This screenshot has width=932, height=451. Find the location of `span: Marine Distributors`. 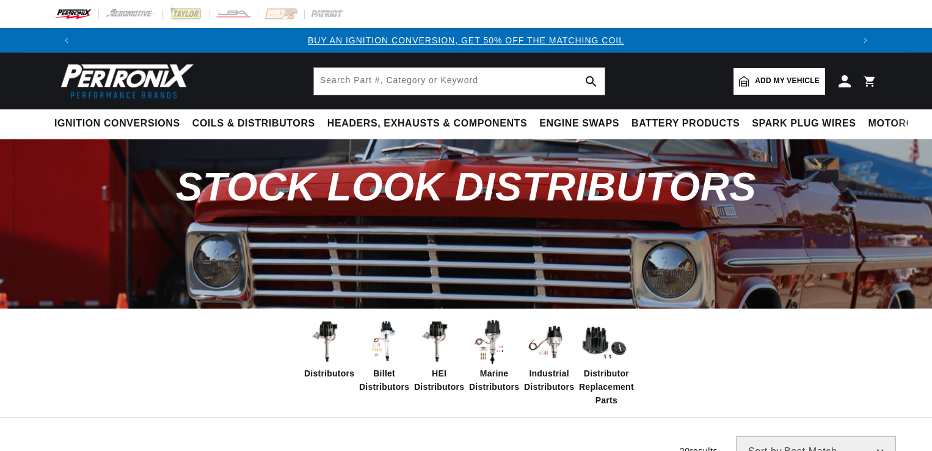

span: Marine Distributors is located at coordinates (494, 380).